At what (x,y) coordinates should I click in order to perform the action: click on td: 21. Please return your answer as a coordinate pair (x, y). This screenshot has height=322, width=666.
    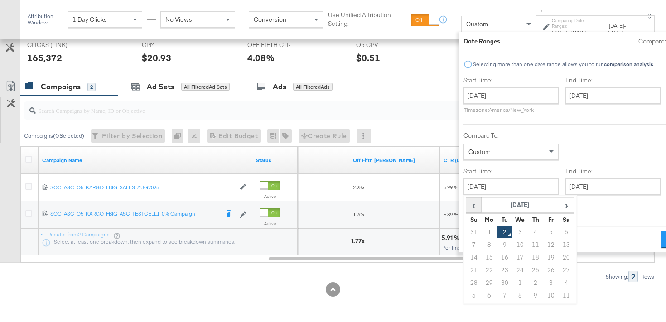
    Looking at the image, I should click on (473, 270).